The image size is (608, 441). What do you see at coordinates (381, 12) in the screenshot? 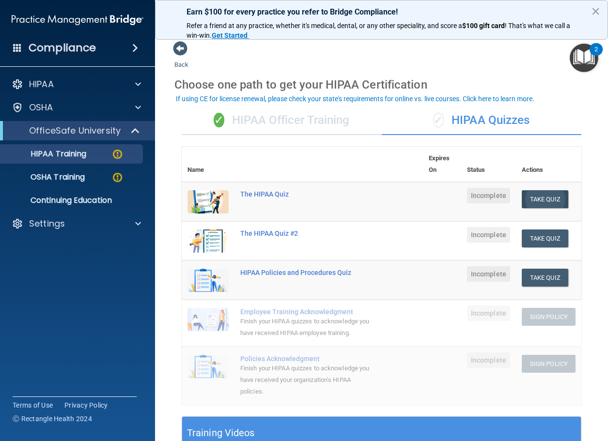
I see `p: Earn $100 for every practice you refer to Bridge Compliance!` at bounding box center [381, 12].